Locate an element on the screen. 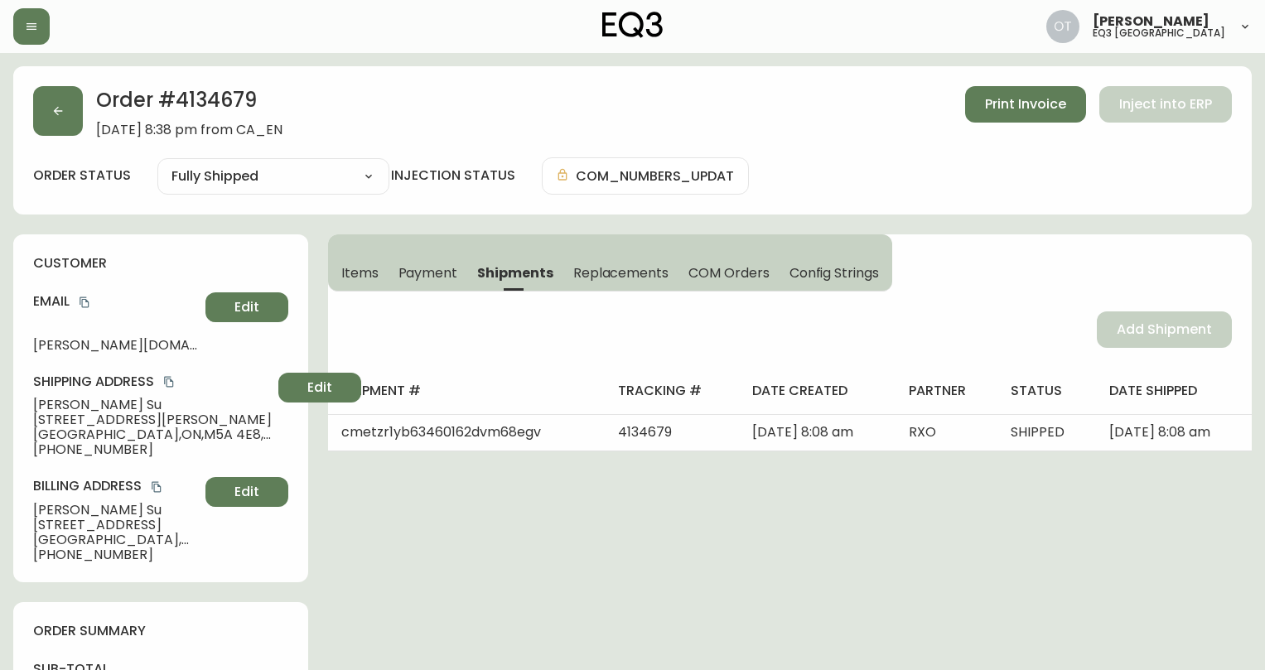 This screenshot has width=1265, height=670. span: cmetzr1yb63460162dvm68egv is located at coordinates (441, 432).